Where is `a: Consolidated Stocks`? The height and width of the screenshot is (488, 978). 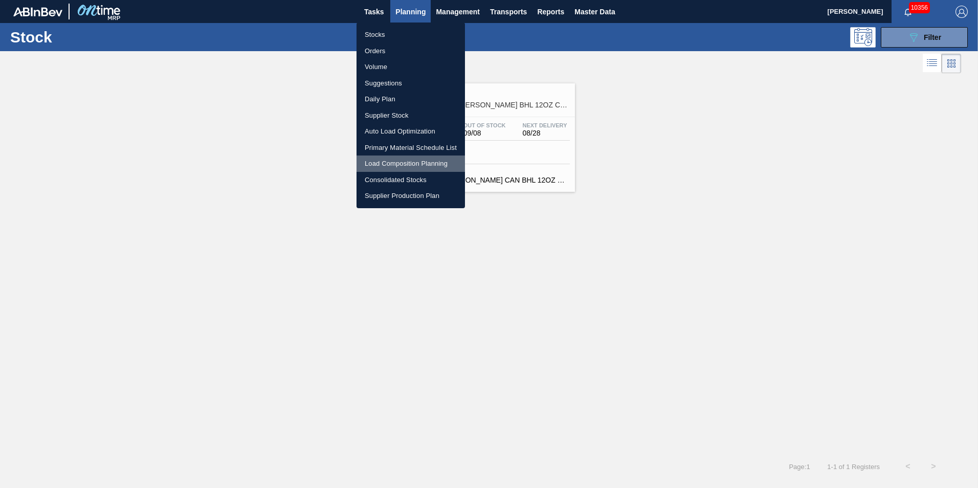 a: Consolidated Stocks is located at coordinates (411, 180).